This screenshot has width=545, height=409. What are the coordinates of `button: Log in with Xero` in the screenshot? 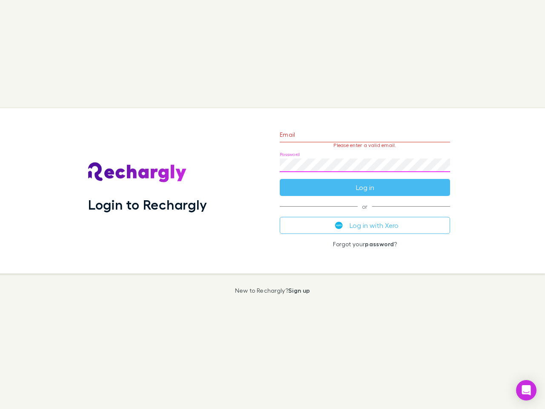 It's located at (365, 225).